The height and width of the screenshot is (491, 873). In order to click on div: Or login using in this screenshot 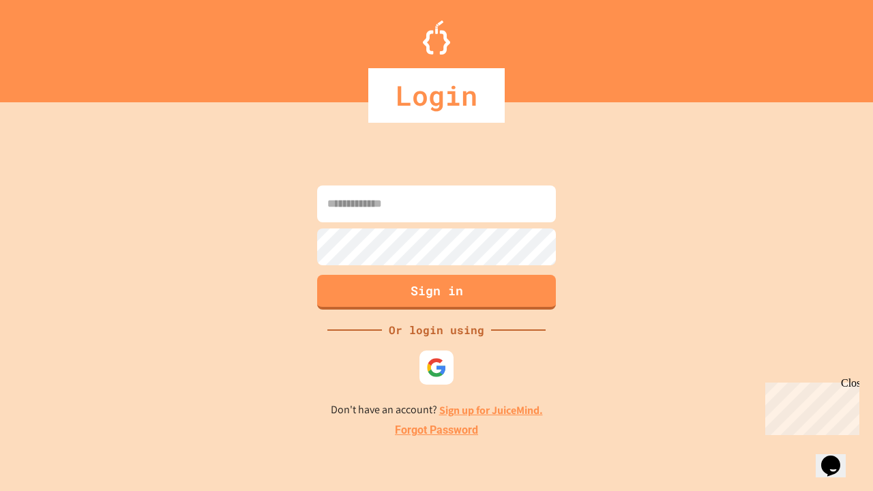, I will do `click(437, 330)`.